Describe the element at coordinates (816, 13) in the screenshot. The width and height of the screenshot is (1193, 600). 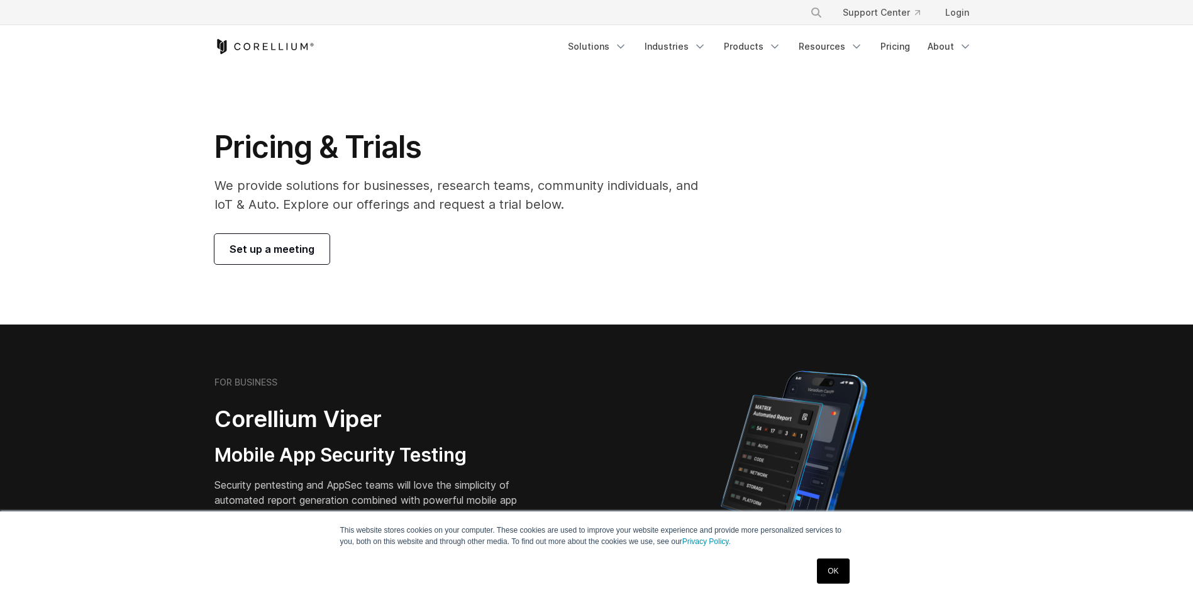
I see `button: Search` at that location.